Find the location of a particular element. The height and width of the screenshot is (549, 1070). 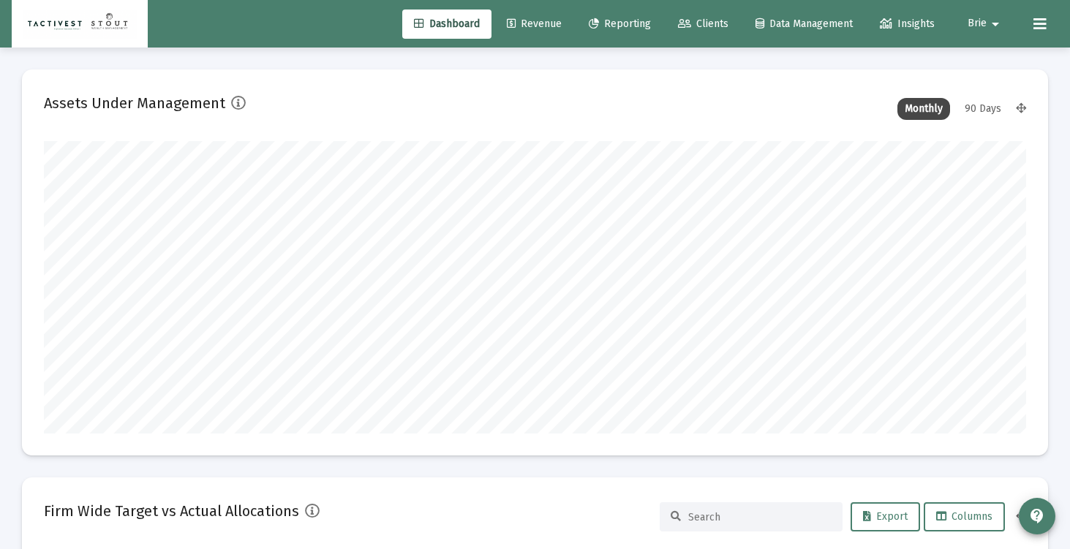

a: Data Management is located at coordinates (804, 24).